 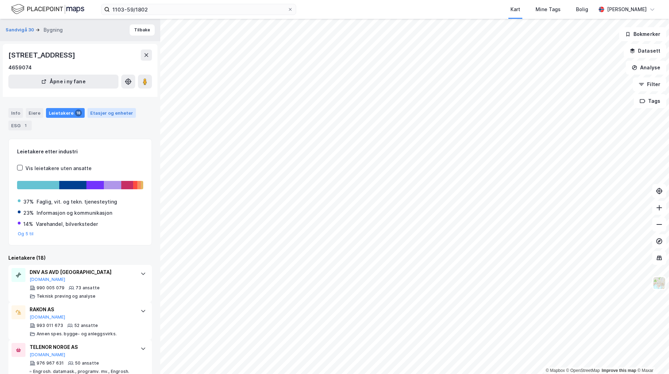 What do you see at coordinates (74, 213) in the screenshot?
I see `div: Informasjon og kommunikasjon` at bounding box center [74, 213].